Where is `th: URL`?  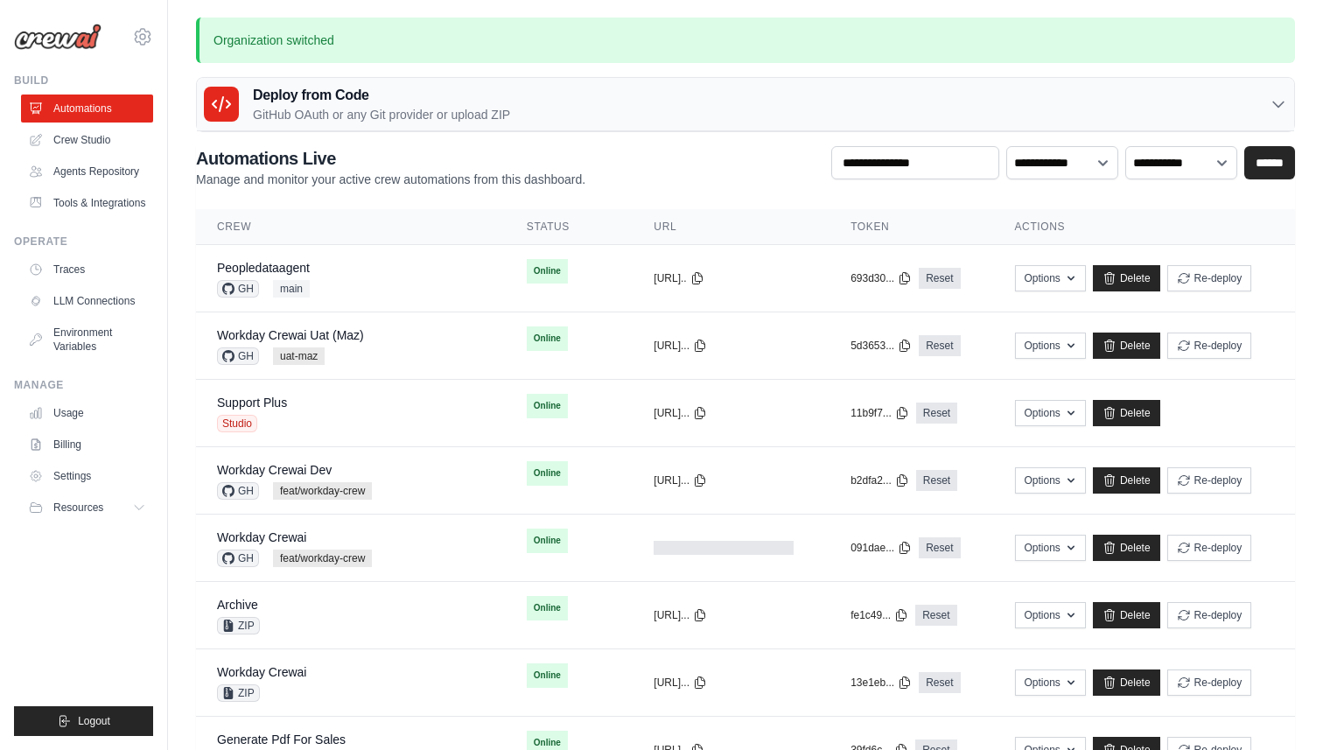
th: URL is located at coordinates (731, 227).